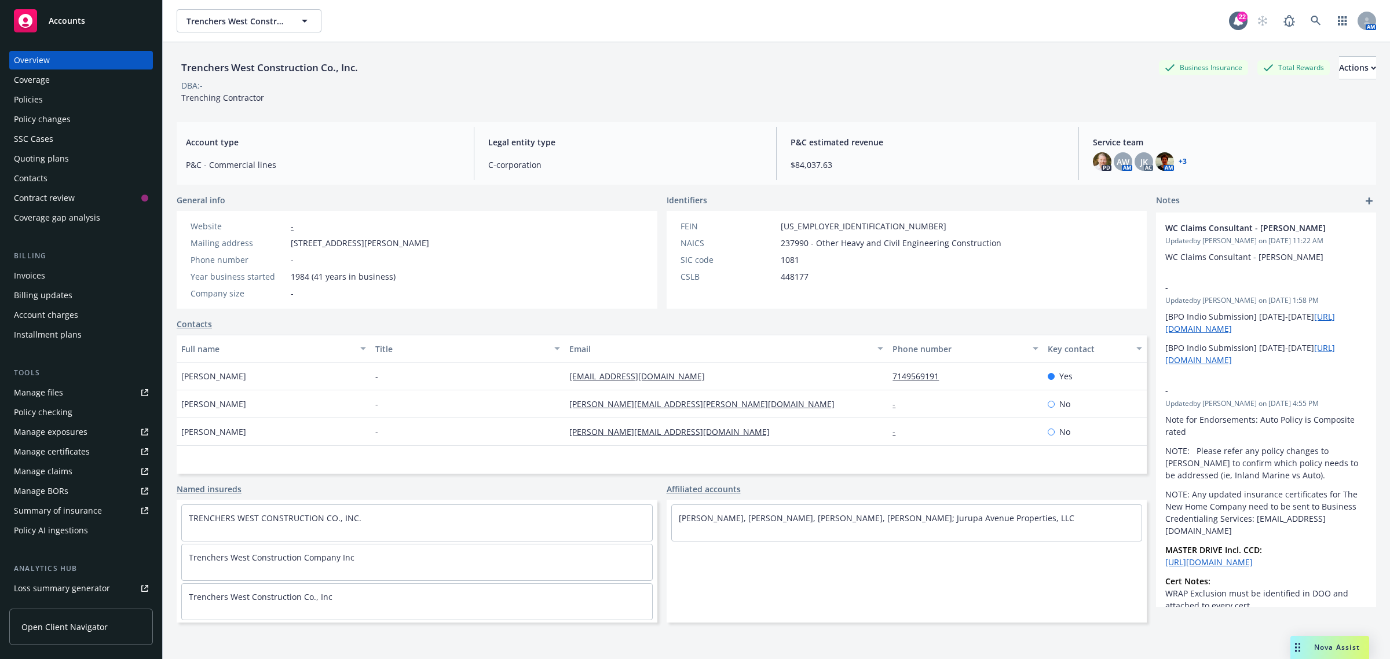 This screenshot has width=1390, height=659. What do you see at coordinates (81, 452) in the screenshot?
I see `a: Manage certificates` at bounding box center [81, 452].